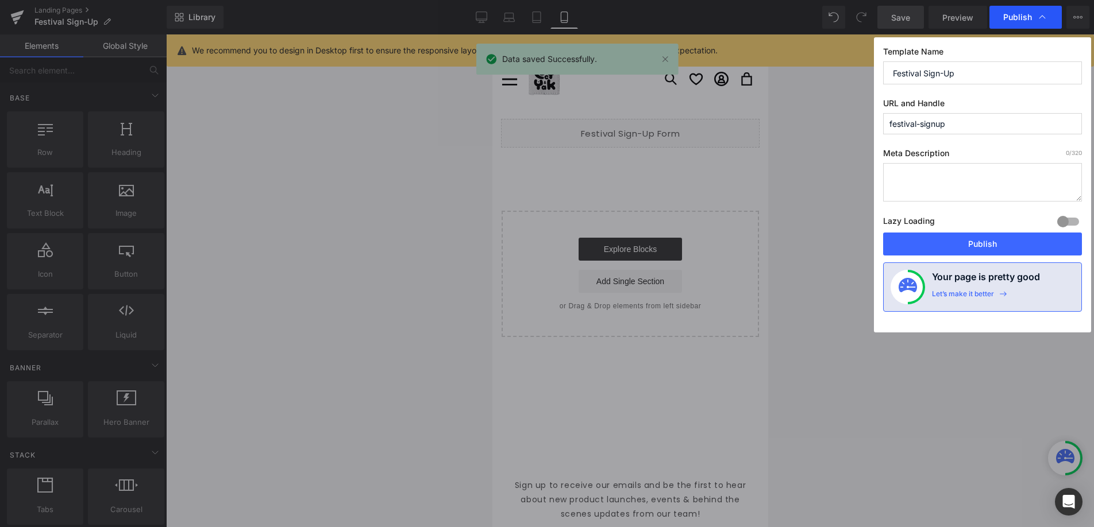 Image resolution: width=1094 pixels, height=527 pixels. What do you see at coordinates (178, 45) in the screenshot?
I see `summary: Search` at bounding box center [178, 45].